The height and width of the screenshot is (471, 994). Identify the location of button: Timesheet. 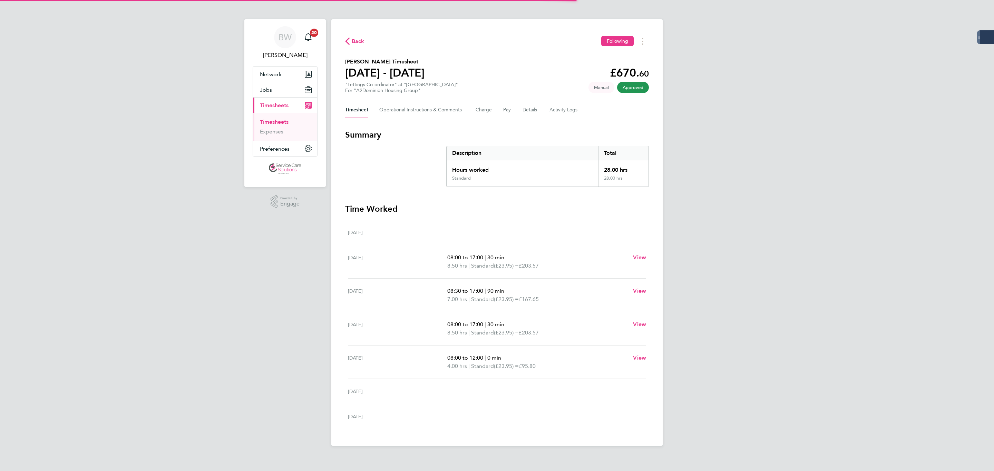
(356, 110).